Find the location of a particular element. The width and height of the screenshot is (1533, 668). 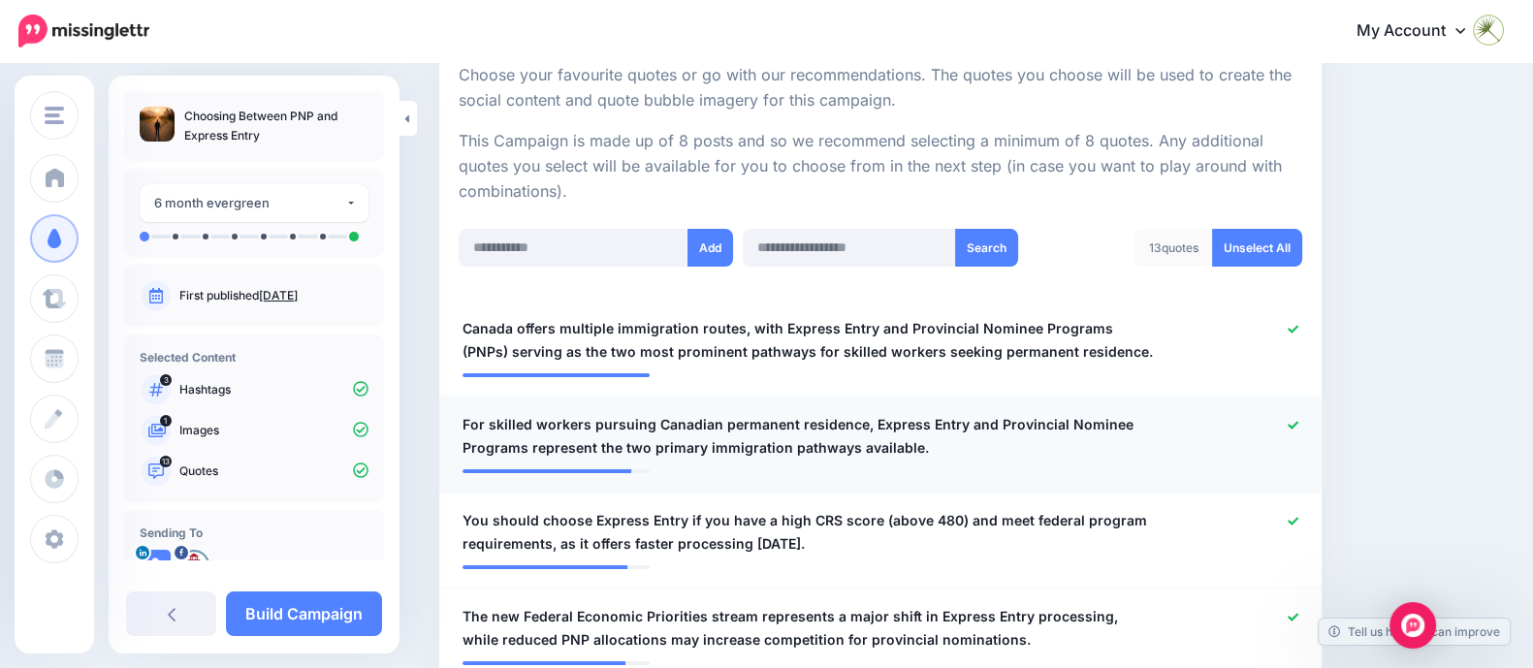

button: 6 month evergreen is located at coordinates (254, 203).